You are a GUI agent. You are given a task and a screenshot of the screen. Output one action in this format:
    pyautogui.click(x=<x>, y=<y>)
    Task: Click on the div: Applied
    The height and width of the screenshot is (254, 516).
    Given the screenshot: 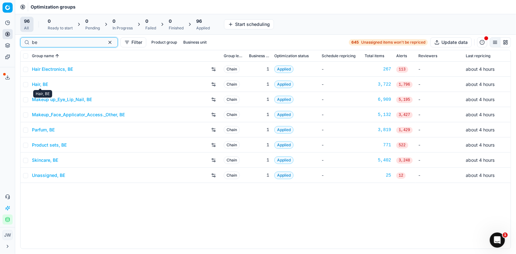 What is the action you would take?
    pyautogui.click(x=203, y=28)
    